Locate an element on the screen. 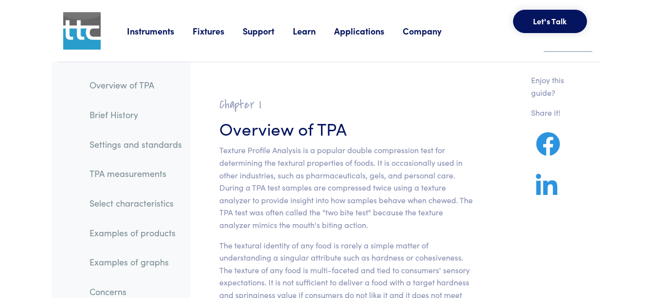  p: Enjoy this guide? is located at coordinates (554, 86).